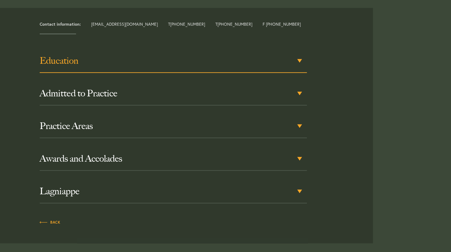  I want to click on span: Back, so click(50, 223).